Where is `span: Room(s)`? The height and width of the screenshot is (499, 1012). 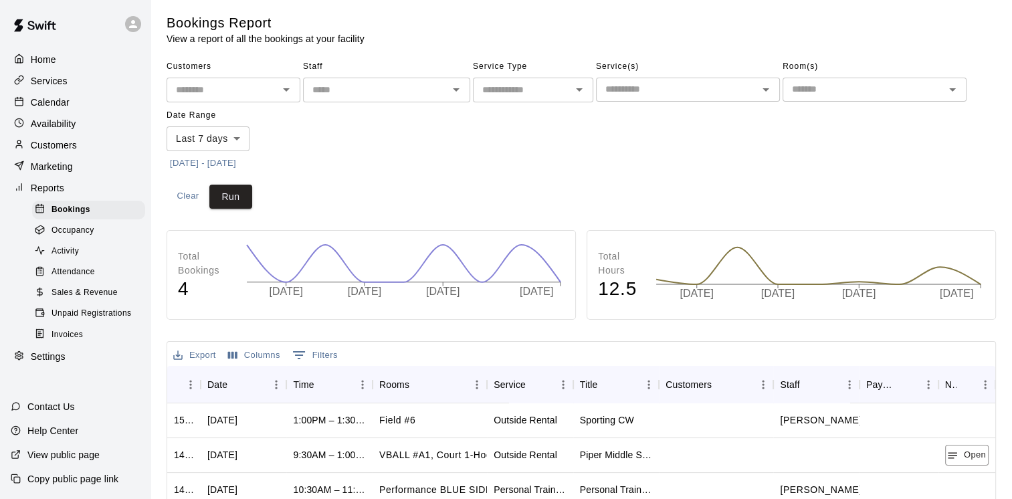
span: Room(s) is located at coordinates (874, 67).